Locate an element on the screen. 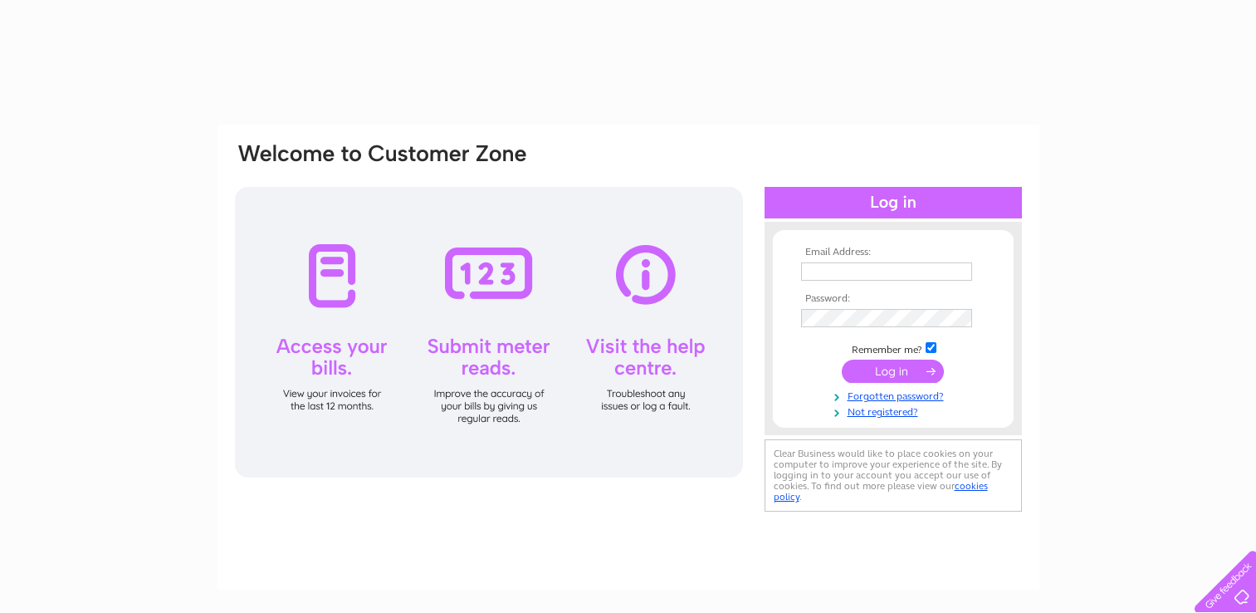 This screenshot has height=613, width=1256. th: Password: is located at coordinates (893, 299).